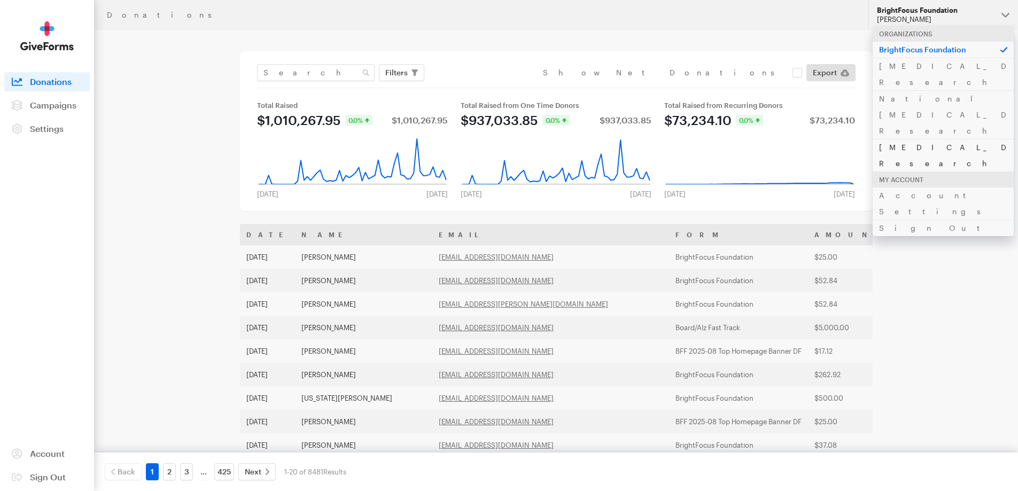 This screenshot has width=1018, height=491. Describe the element at coordinates (224, 472) in the screenshot. I see `a: 425` at that location.